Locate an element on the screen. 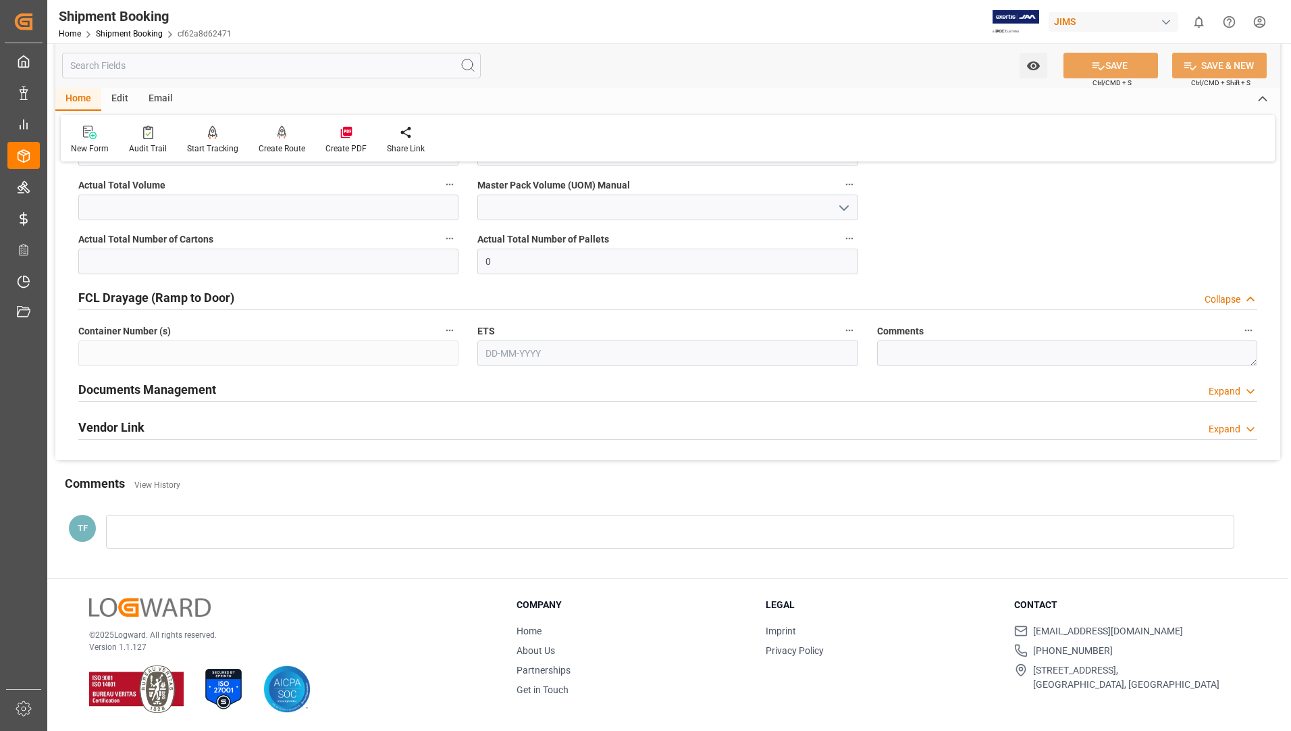 The height and width of the screenshot is (731, 1291). span: TF is located at coordinates (82, 527).